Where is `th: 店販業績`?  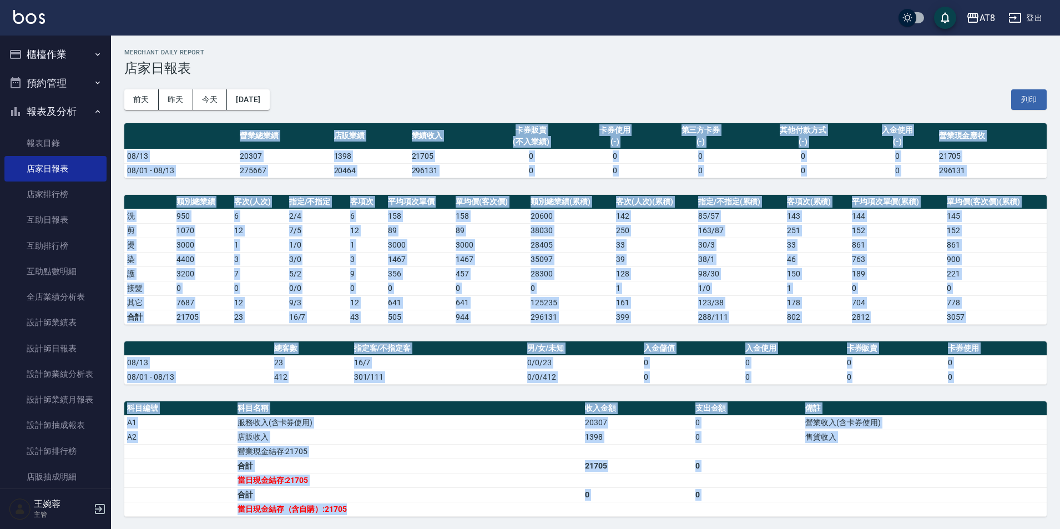 th: 店販業績 is located at coordinates (370, 136).